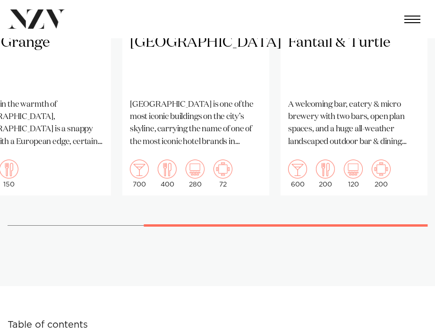  Describe the element at coordinates (217, 325) in the screenshot. I see `h6: Table of contents` at that location.